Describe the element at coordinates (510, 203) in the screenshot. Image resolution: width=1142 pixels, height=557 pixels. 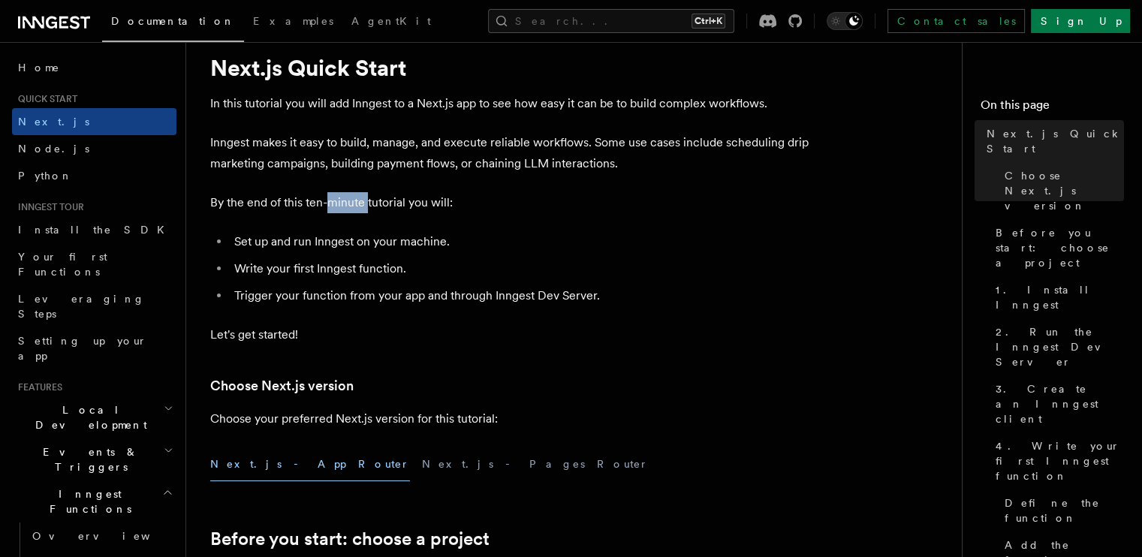
I see `p: By the end of this ten-minute tutorial you will:` at that location.